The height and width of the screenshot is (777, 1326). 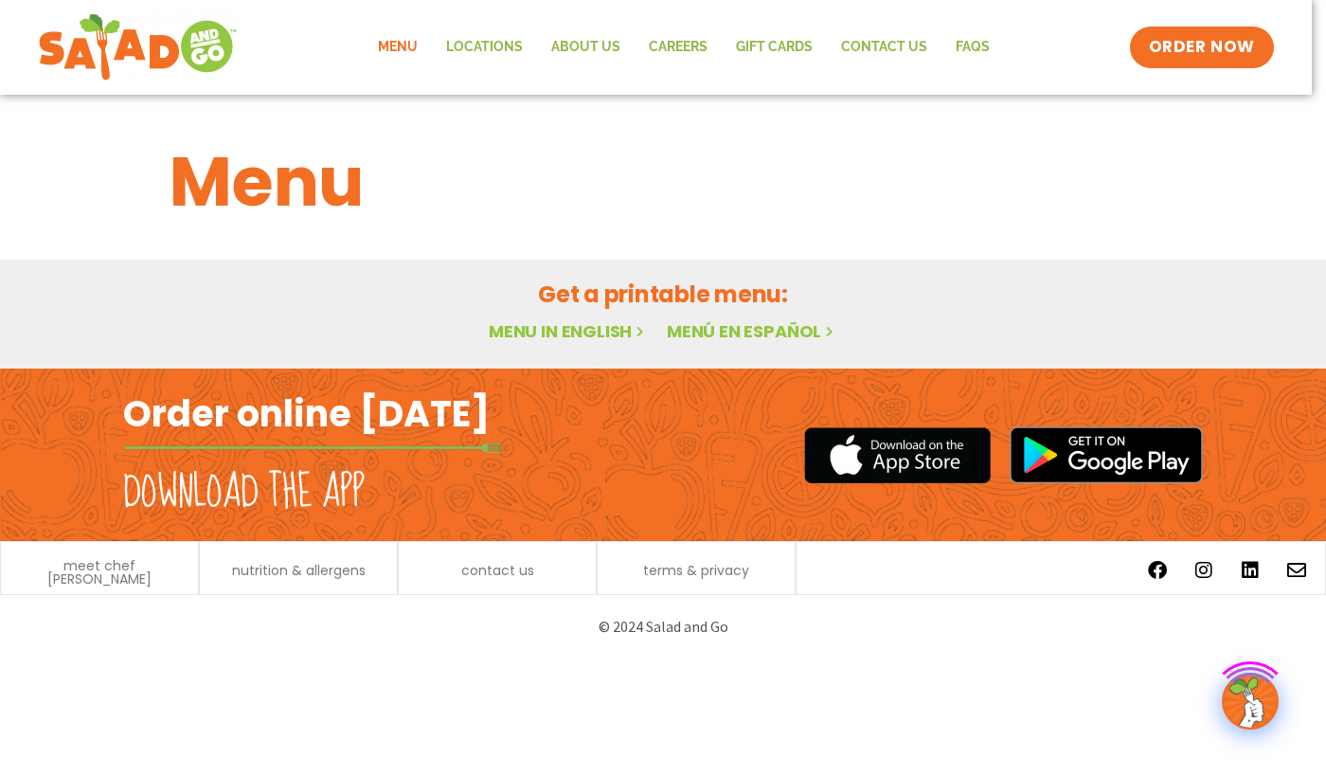 What do you see at coordinates (1202, 47) in the screenshot?
I see `a: ORDER NOW` at bounding box center [1202, 47].